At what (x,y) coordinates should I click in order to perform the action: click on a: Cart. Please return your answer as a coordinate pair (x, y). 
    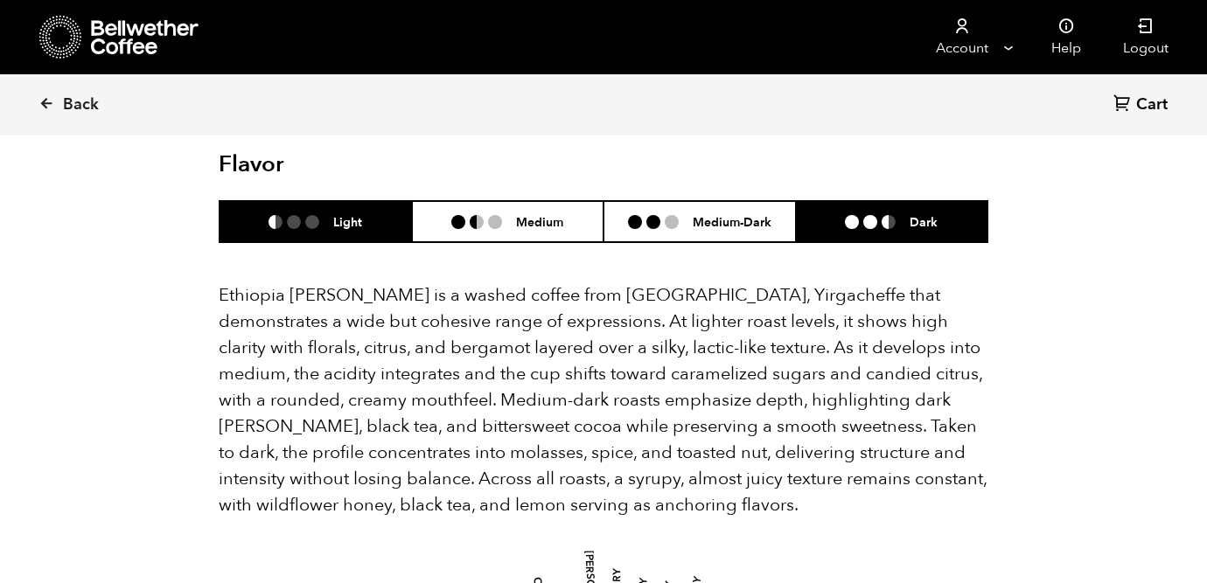
    Looking at the image, I should click on (1142, 105).